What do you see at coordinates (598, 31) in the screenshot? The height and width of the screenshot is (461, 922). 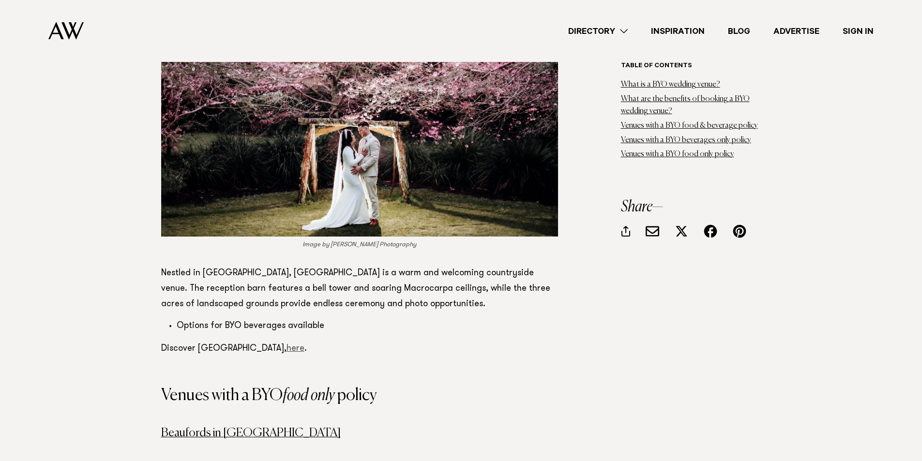 I see `a: Directory` at bounding box center [598, 31].